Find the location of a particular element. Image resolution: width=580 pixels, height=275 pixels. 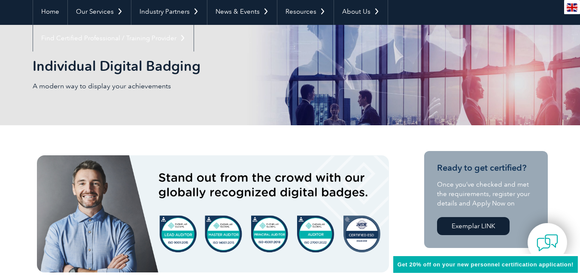

p: Once you’ve checked and met the requirements, register your details and Apply Now on is located at coordinates (486, 194).